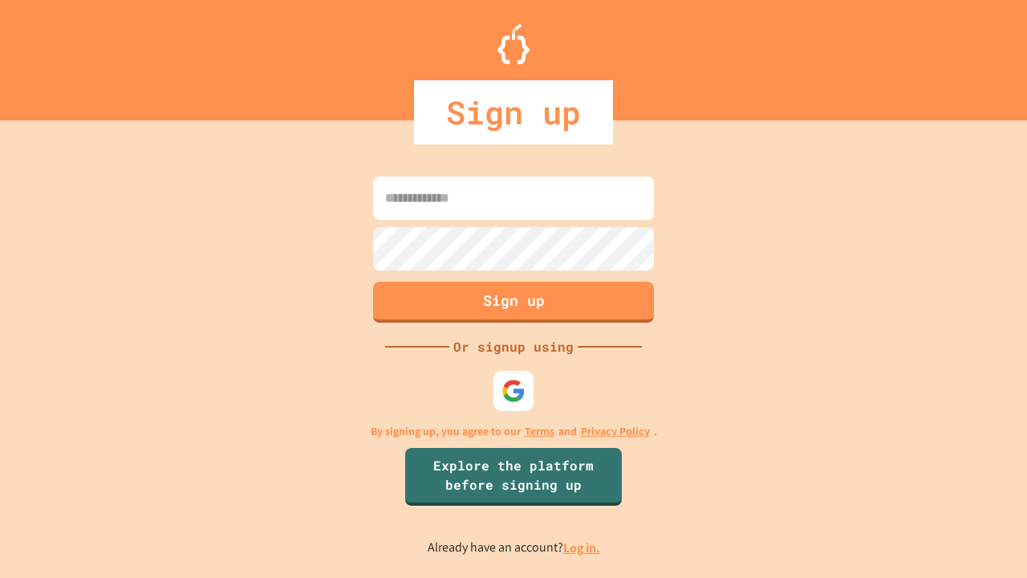 The width and height of the screenshot is (1027, 578). I want to click on img: Logo.svg, so click(513, 44).